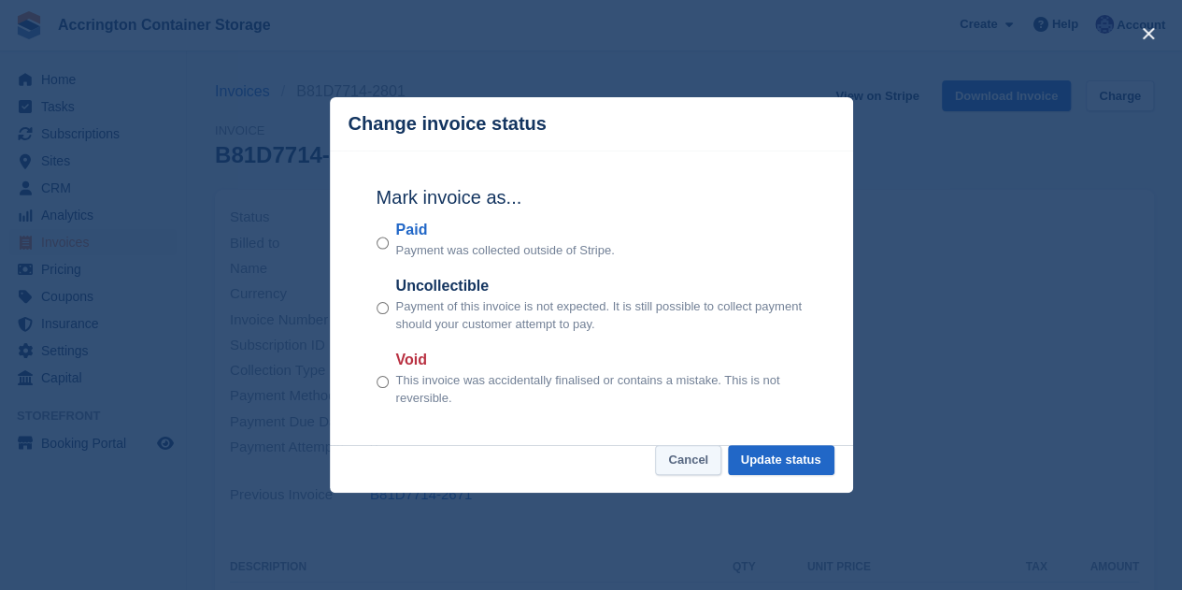  I want to click on label: Uncollectible, so click(601, 286).